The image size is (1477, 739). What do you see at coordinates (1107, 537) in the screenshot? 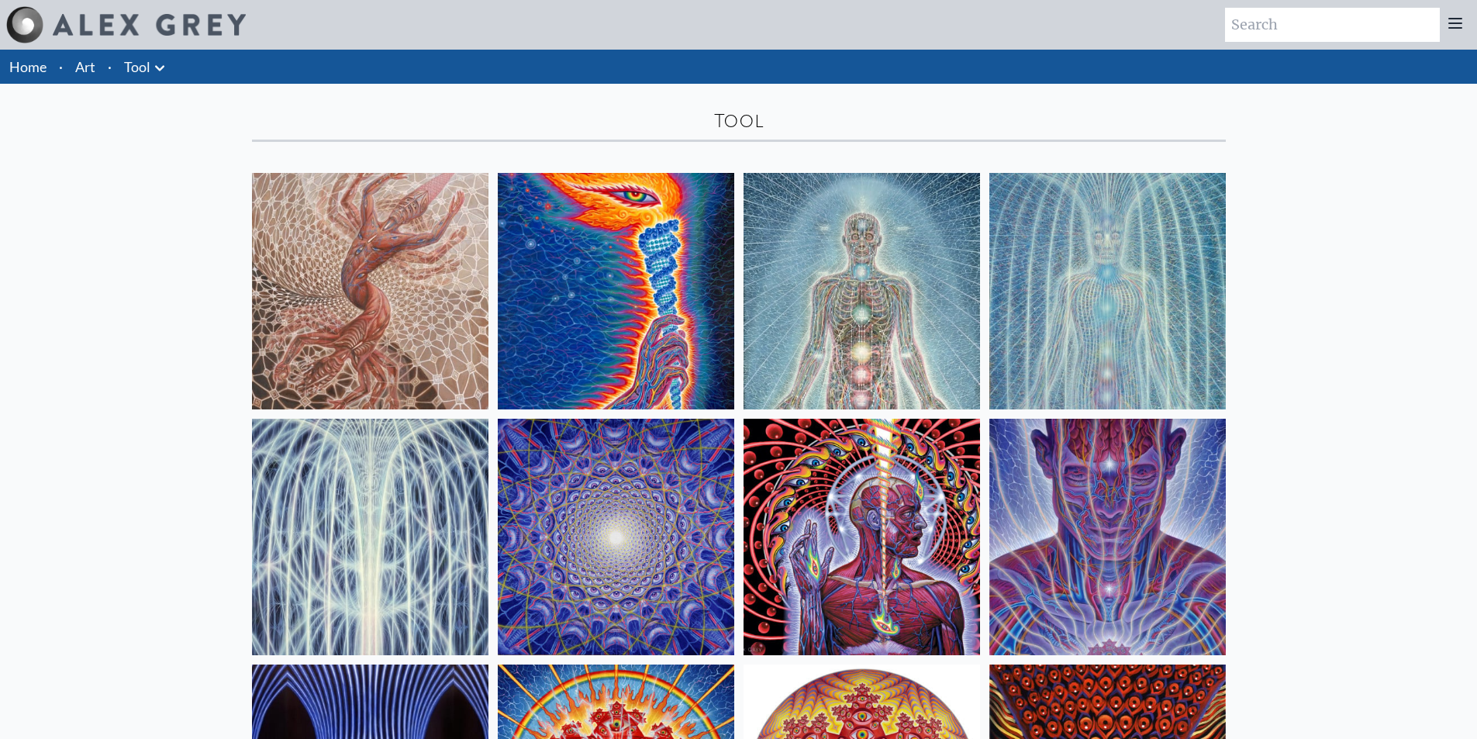
I see `img: Mystic Eye, 2018, Alex Grey` at bounding box center [1107, 537].